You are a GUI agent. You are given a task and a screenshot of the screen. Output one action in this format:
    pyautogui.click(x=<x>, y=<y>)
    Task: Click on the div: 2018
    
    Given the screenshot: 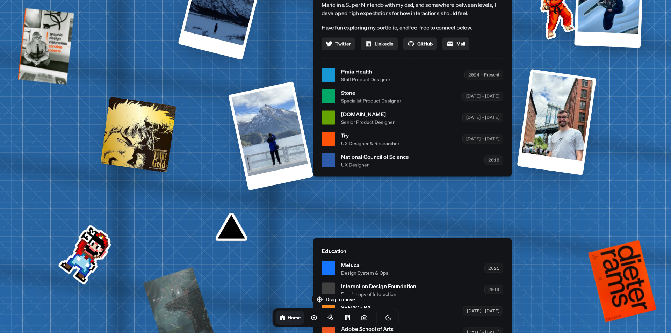 What is the action you would take?
    pyautogui.click(x=494, y=160)
    